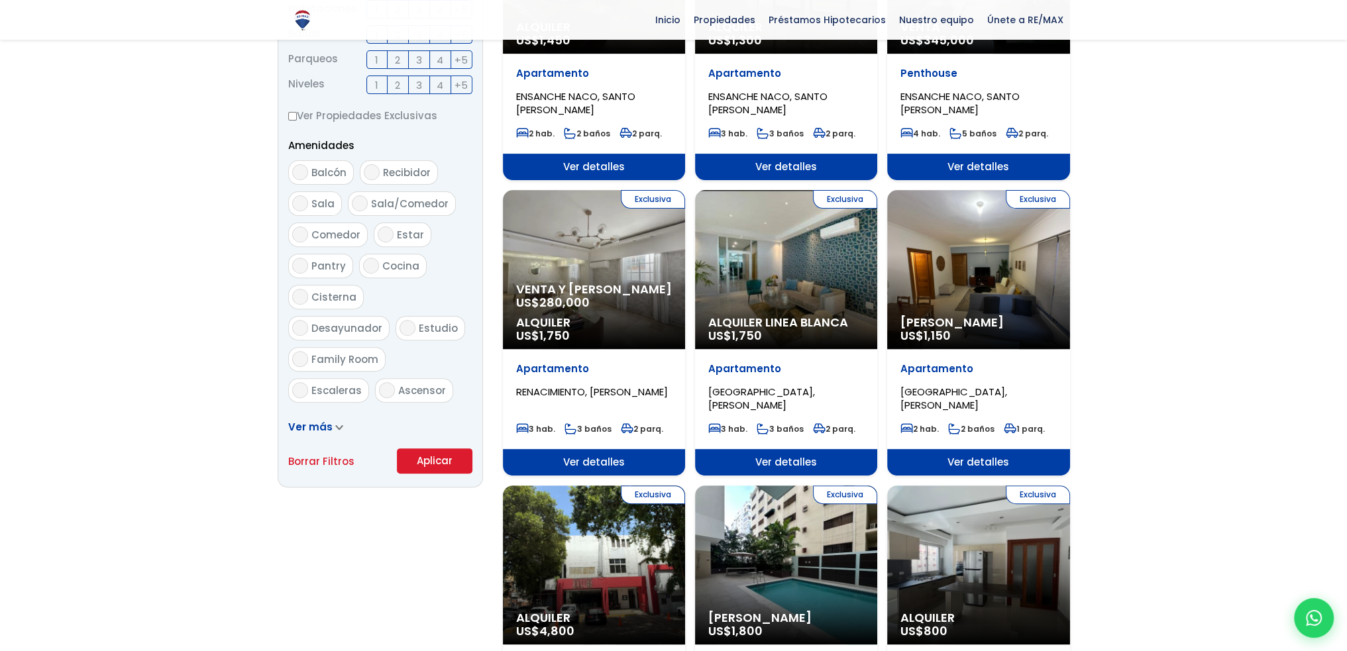  I want to click on input: Desayunador, so click(300, 328).